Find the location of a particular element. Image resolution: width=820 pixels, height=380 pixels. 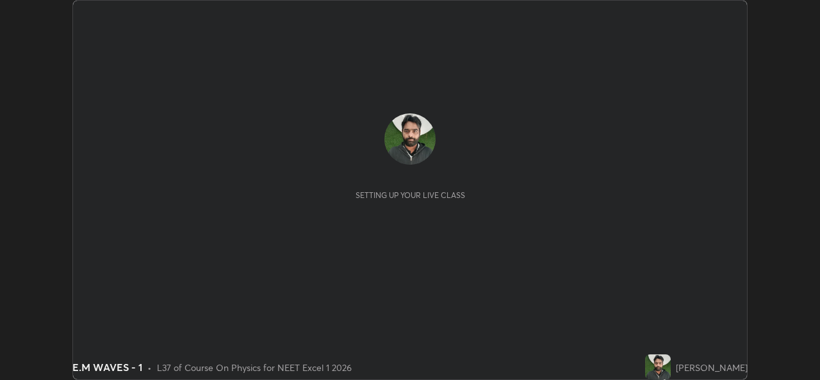

div: Setting up your live class is located at coordinates (410, 195).